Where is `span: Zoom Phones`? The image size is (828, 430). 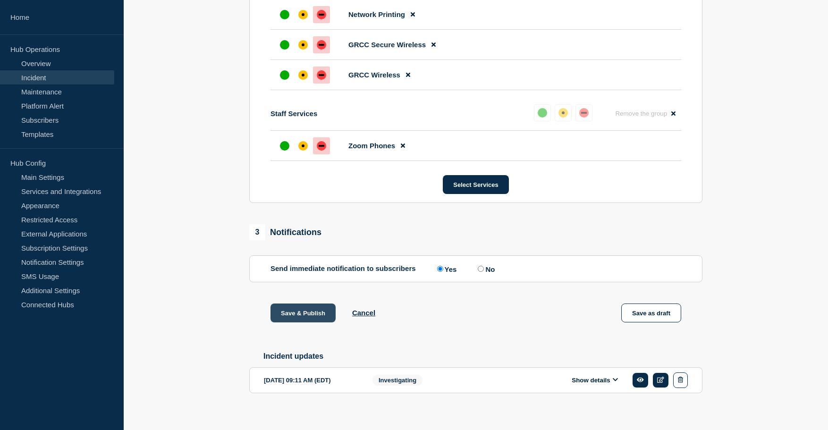 span: Zoom Phones is located at coordinates (371, 145).